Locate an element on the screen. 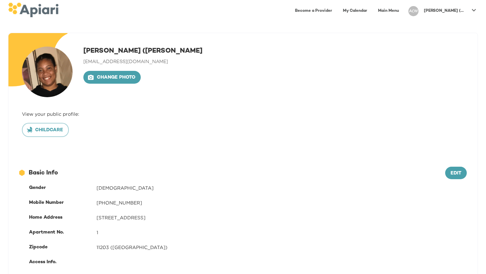  div: A(W is located at coordinates (413, 11).